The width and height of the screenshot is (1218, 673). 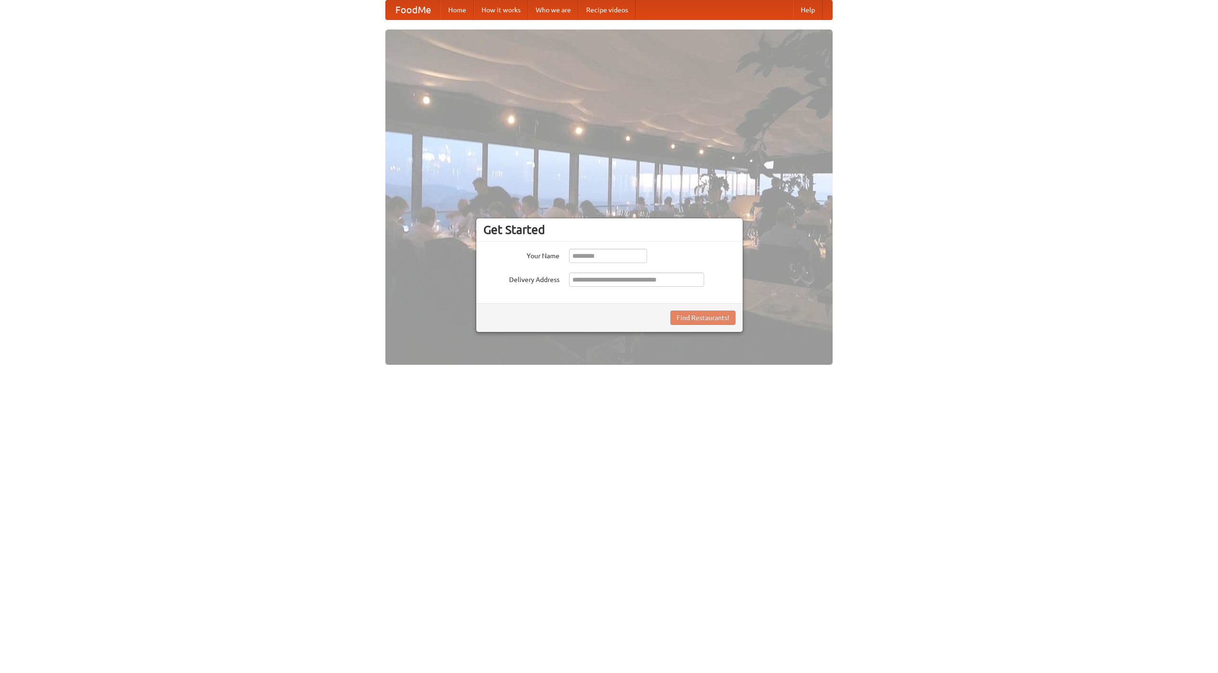 I want to click on a: FoodMe, so click(x=413, y=10).